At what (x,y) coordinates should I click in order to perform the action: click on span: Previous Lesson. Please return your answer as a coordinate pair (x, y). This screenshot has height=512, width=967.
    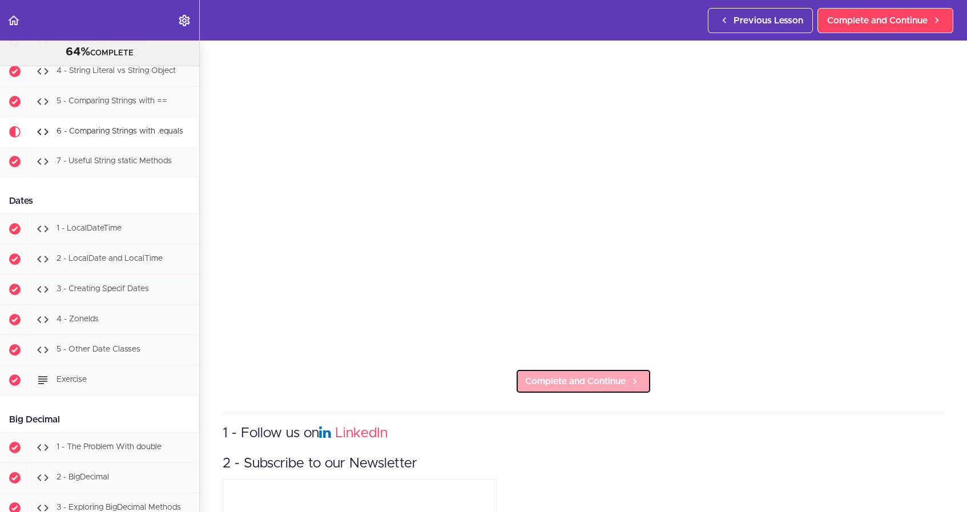
    Looking at the image, I should click on (768, 21).